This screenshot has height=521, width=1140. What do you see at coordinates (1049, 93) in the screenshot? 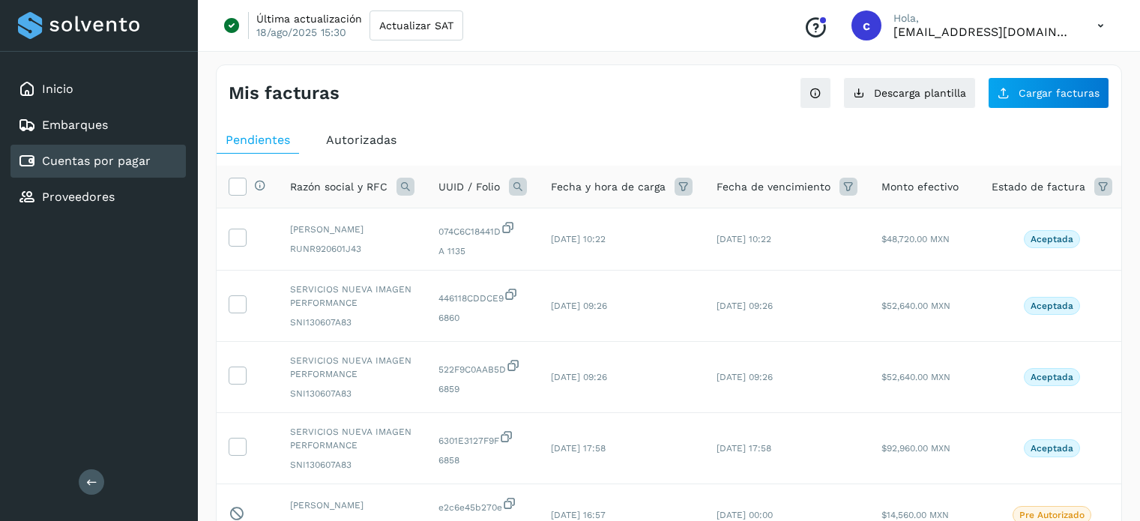
I see `button: Cargar facturas` at bounding box center [1049, 93].